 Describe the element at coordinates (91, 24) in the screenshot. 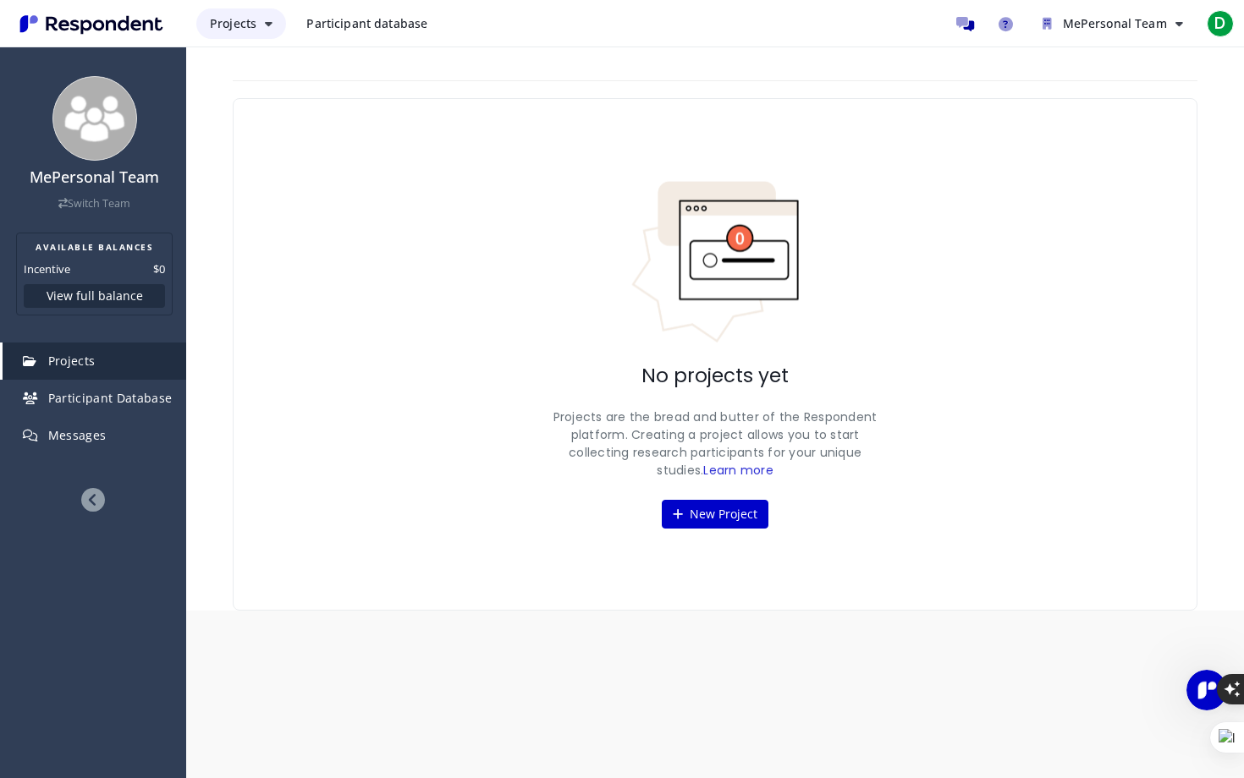

I see `img: Respondent` at that location.